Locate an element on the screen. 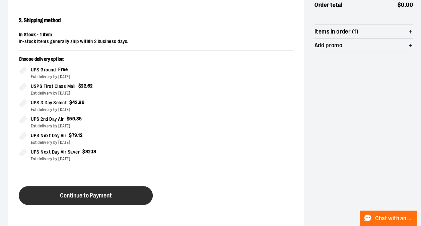 Image resolution: width=421 pixels, height=226 pixels. div: In Stock - 1 item is located at coordinates (156, 35).